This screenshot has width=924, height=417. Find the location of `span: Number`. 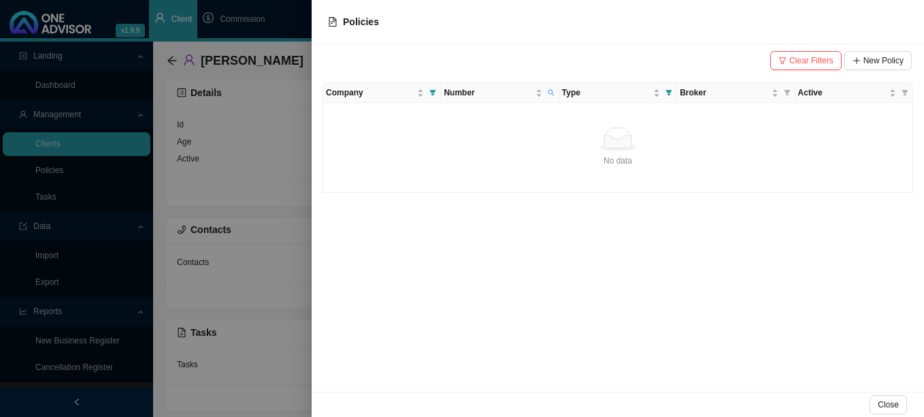

span: Number is located at coordinates (488, 93).